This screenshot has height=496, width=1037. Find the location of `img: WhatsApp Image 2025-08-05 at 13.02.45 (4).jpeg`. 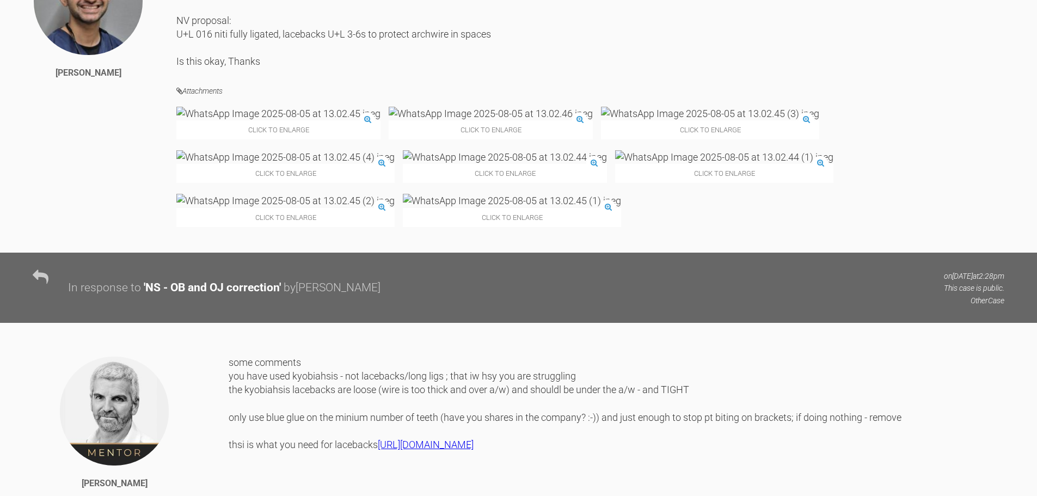

img: WhatsApp Image 2025-08-05 at 13.02.45 (4).jpeg is located at coordinates (285, 157).